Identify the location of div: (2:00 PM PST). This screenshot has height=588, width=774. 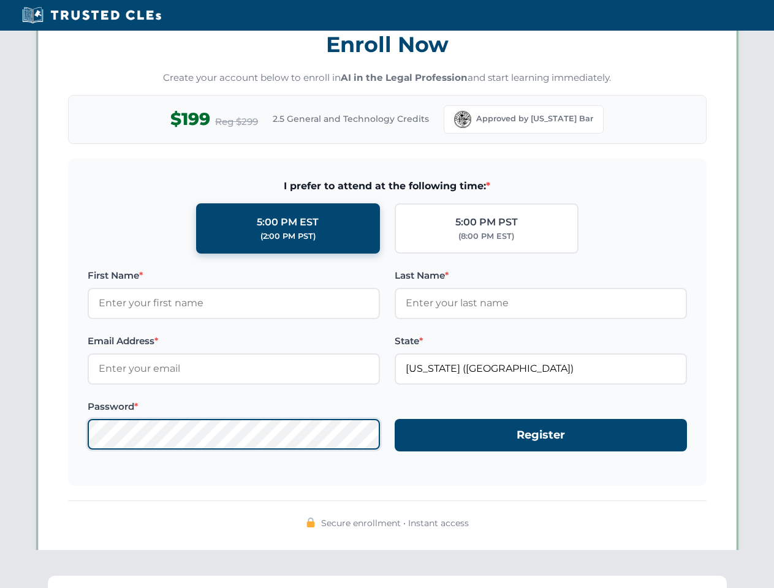
(288, 236).